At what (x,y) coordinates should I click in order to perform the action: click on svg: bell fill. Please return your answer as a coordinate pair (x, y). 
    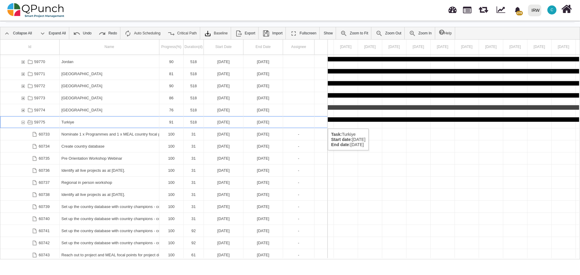
    Looking at the image, I should click on (517, 10).